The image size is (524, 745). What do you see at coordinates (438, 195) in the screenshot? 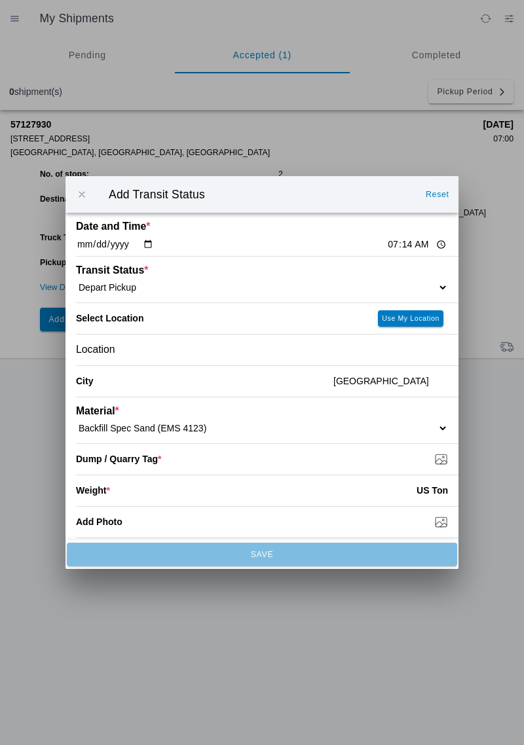
I see `ion-button: Reset` at bounding box center [438, 195].